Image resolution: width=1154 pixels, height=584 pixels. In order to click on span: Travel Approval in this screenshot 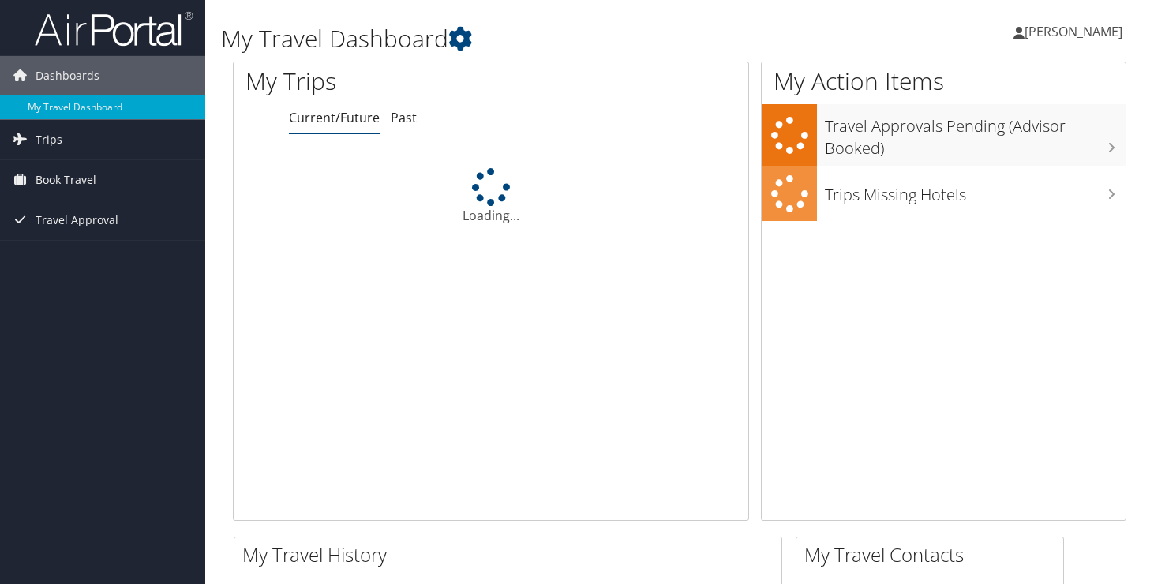, I will do `click(77, 220)`.